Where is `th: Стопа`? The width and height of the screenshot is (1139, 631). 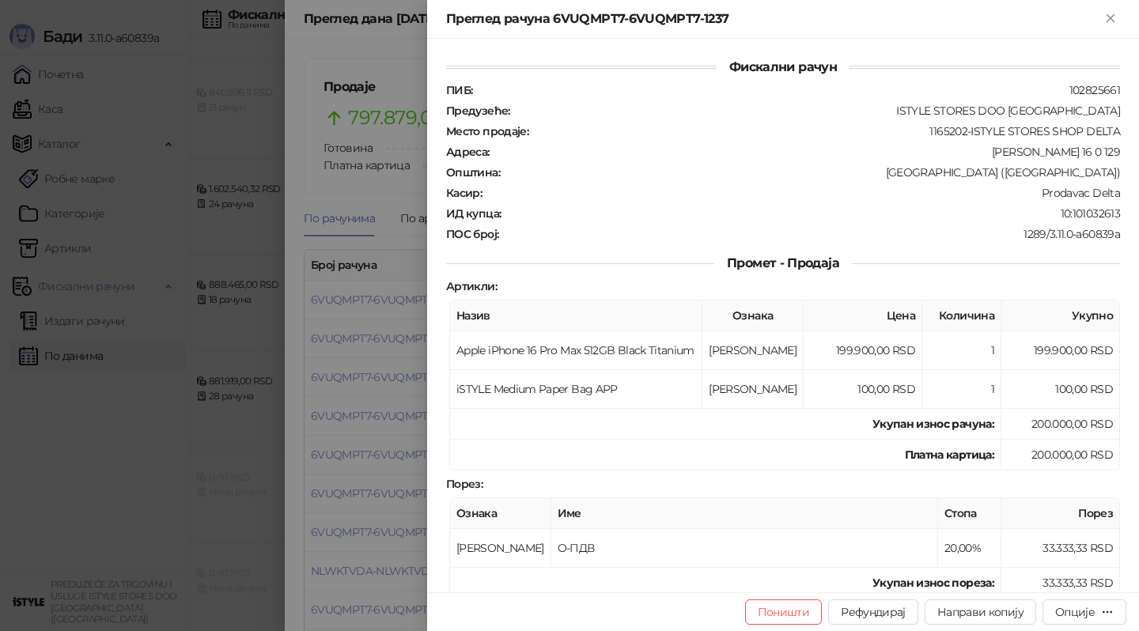 th: Стопа is located at coordinates (970, 513).